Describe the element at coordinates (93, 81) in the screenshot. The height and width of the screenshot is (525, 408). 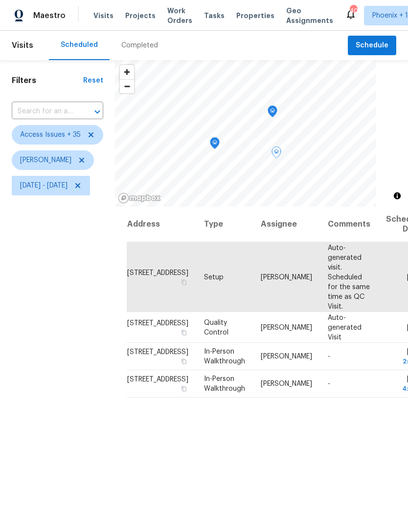
I see `div: Reset` at that location.